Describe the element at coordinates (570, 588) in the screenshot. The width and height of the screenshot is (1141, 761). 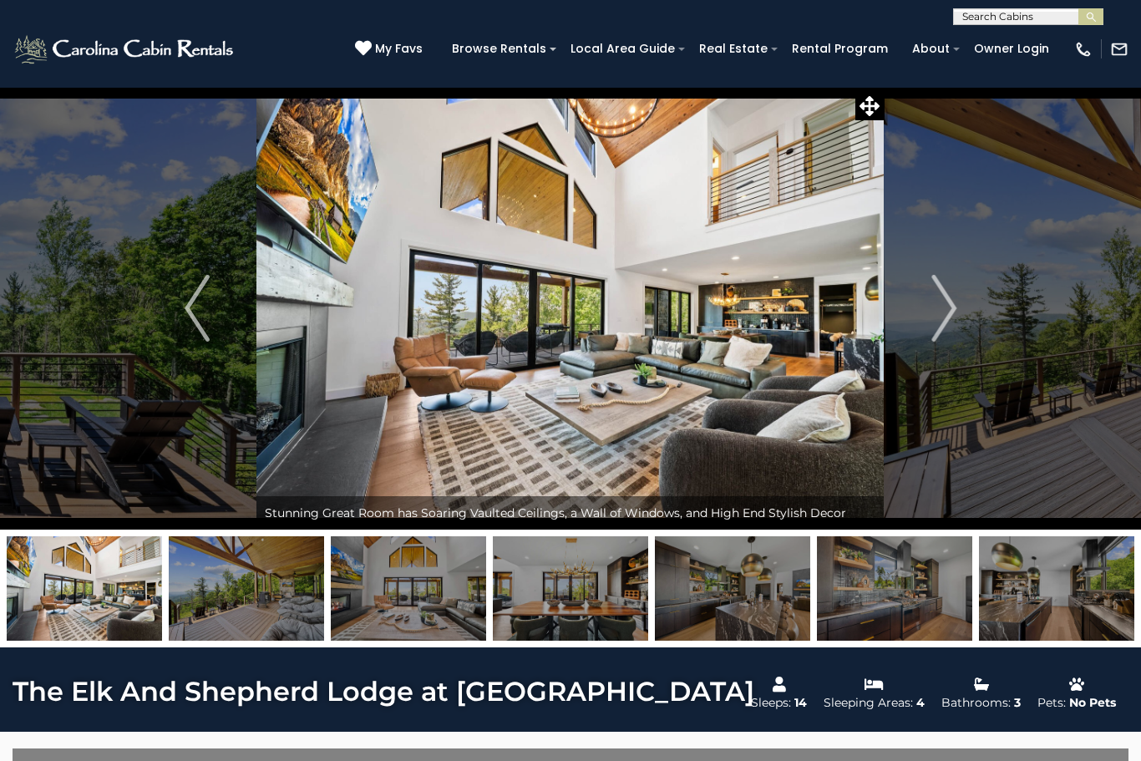
I see `img: 168730864` at that location.